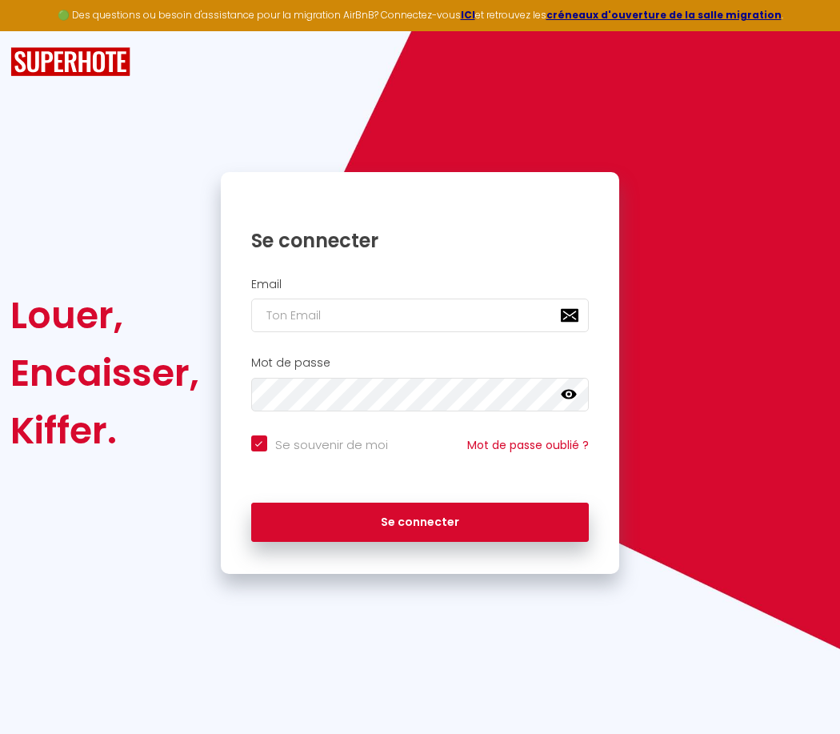 The width and height of the screenshot is (840, 734). I want to click on a: ICI, so click(468, 14).